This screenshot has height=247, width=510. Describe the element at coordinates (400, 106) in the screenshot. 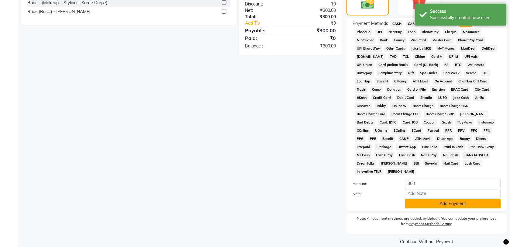

I see `span: Online W` at that location.